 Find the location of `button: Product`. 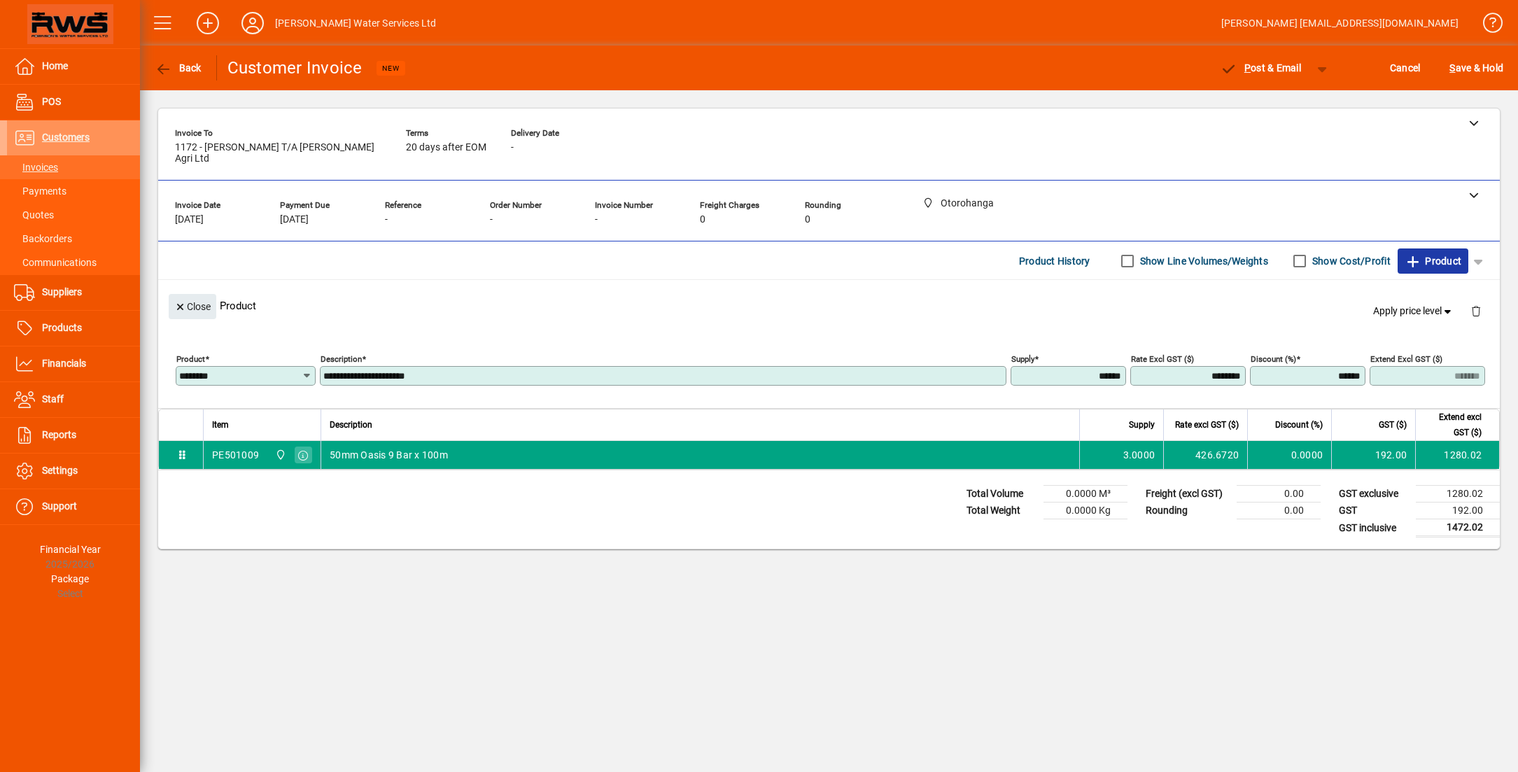

button: Product is located at coordinates (1433, 261).